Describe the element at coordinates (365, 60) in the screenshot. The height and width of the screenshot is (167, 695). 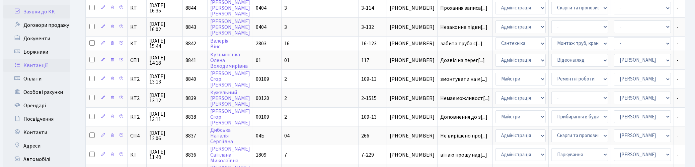
I see `span: 117` at that location.